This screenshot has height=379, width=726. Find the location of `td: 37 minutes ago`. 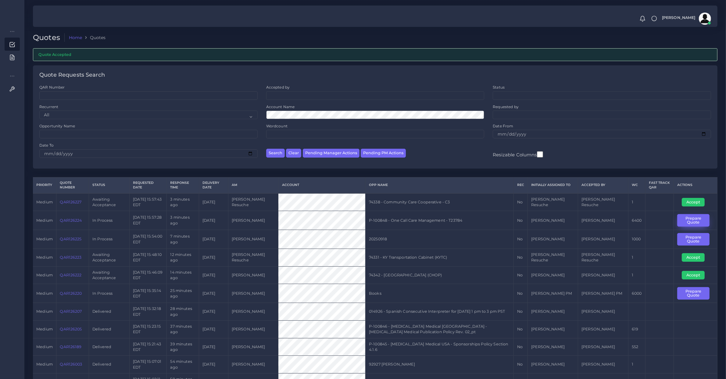

td: 37 minutes ago is located at coordinates (183, 329).